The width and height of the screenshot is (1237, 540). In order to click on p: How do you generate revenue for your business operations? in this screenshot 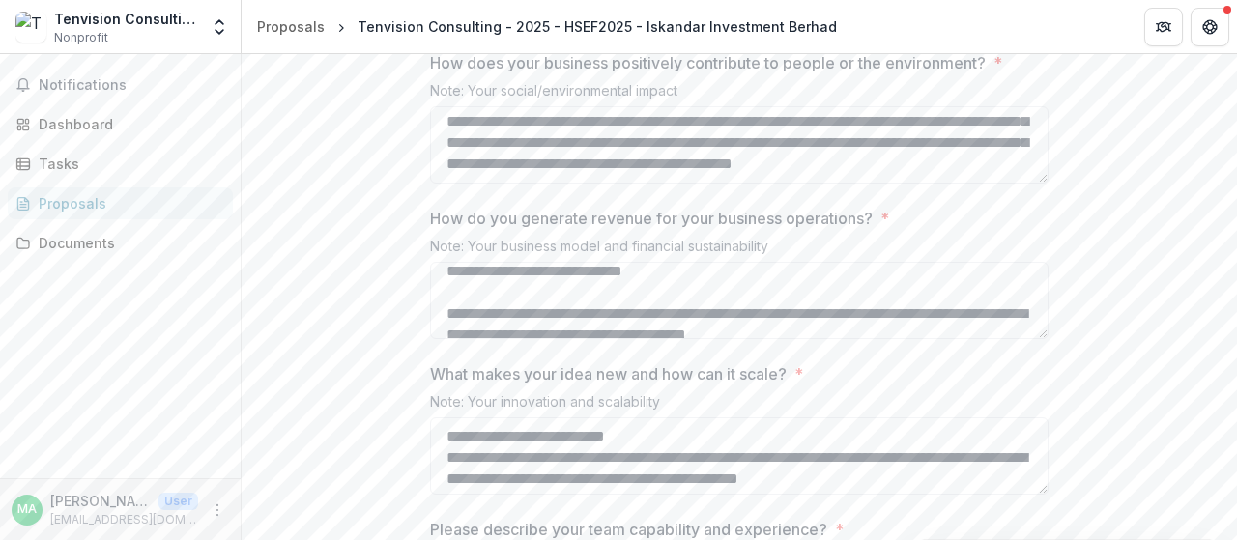, I will do `click(651, 218)`.